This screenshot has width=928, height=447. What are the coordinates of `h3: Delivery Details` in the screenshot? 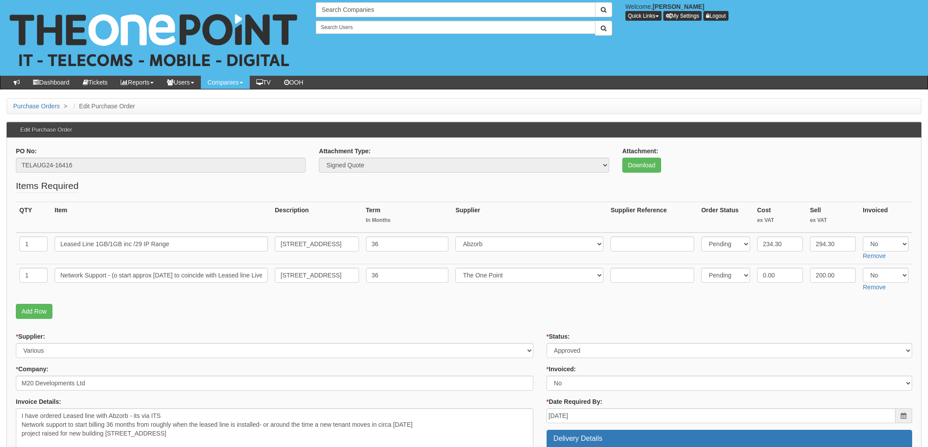 It's located at (730, 439).